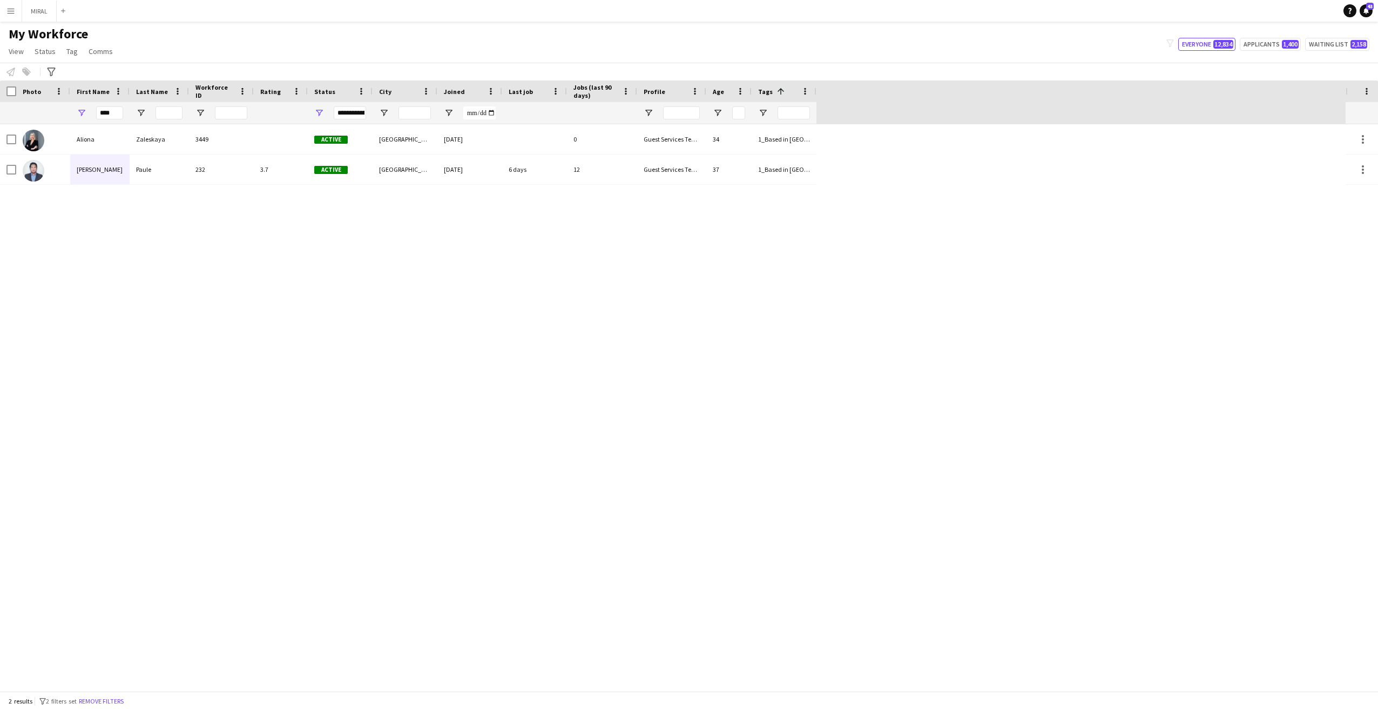 The width and height of the screenshot is (1378, 710). Describe the element at coordinates (152, 91) in the screenshot. I see `span: Last Name` at that location.